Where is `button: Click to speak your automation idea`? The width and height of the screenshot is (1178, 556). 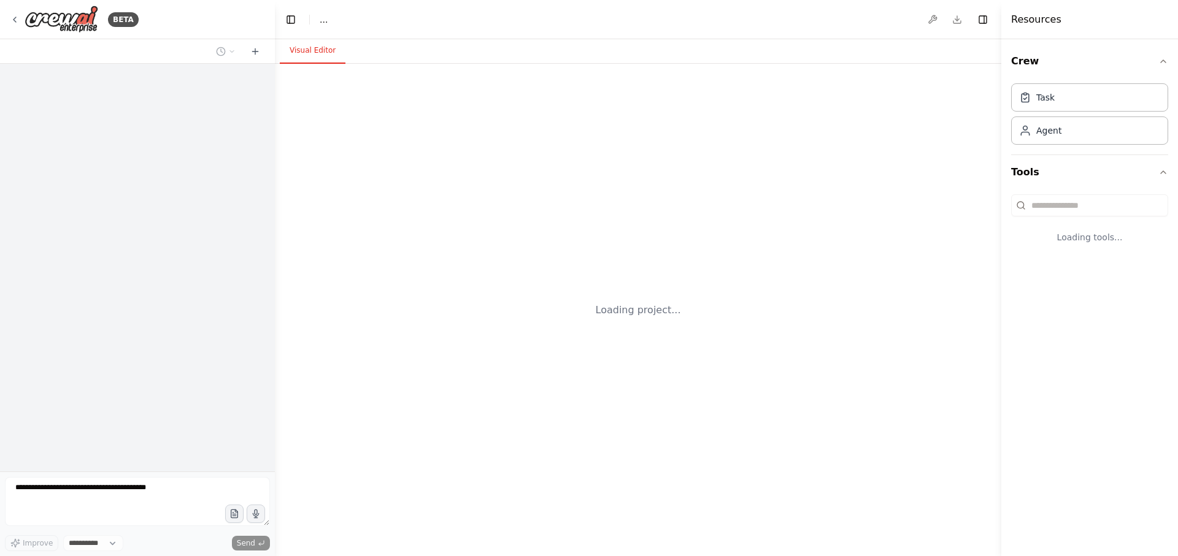
button: Click to speak your automation idea is located at coordinates (256, 514).